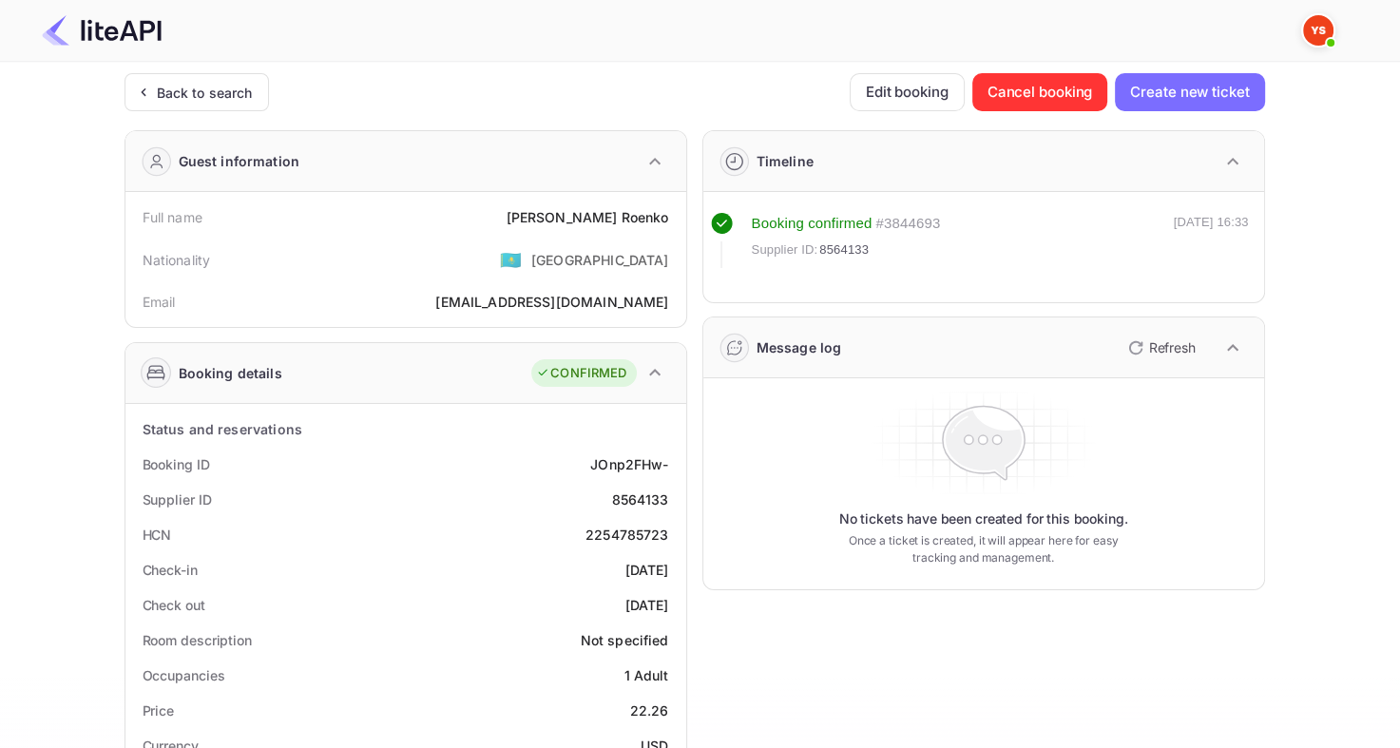  Describe the element at coordinates (102, 30) in the screenshot. I see `img: LiteAPI Logo` at that location.